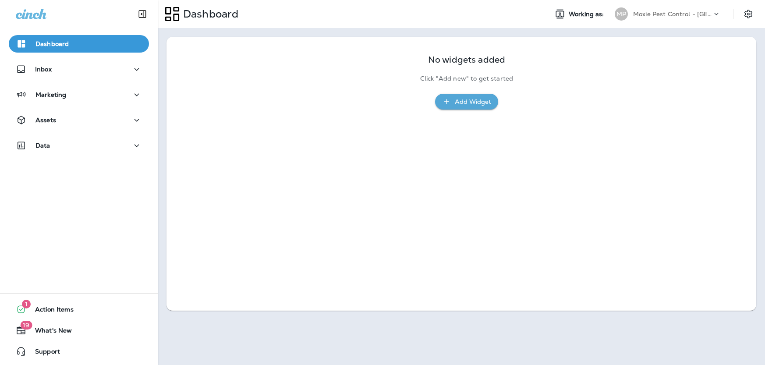 The width and height of the screenshot is (765, 365). I want to click on p: Click "Add new" to get started, so click(467, 78).